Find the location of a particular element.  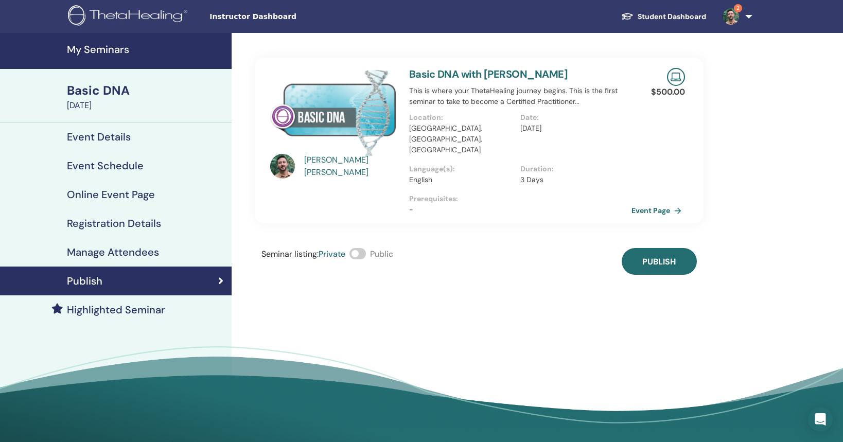

span: Publish is located at coordinates (659, 261).